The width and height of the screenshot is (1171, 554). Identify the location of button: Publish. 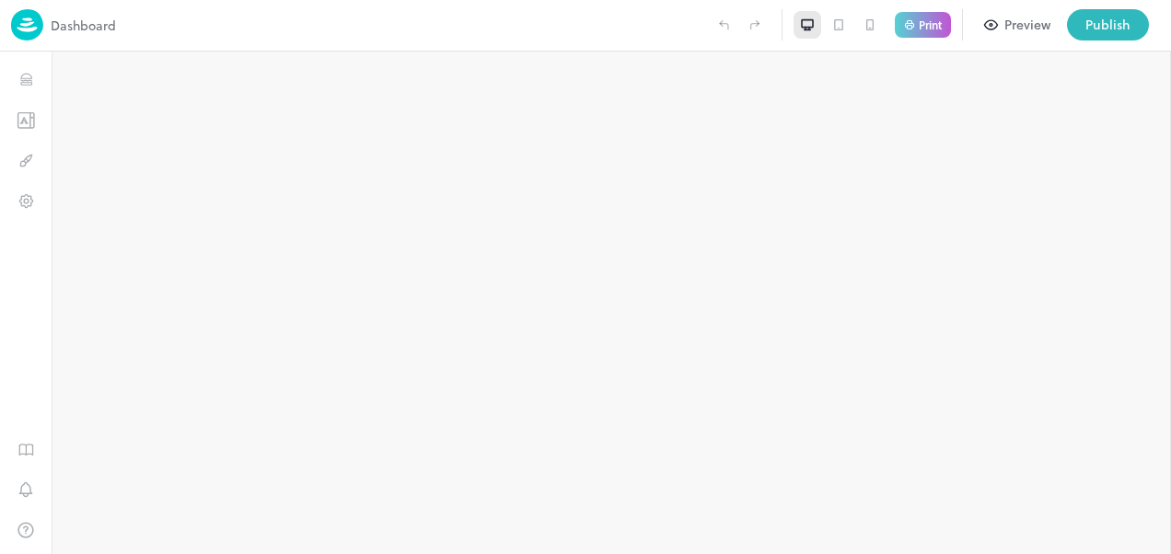
(1107, 25).